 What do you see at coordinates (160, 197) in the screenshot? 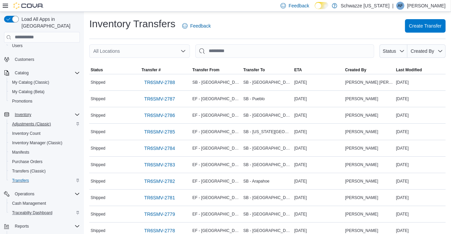
I see `a: TR6SMV-2781` at bounding box center [160, 197].